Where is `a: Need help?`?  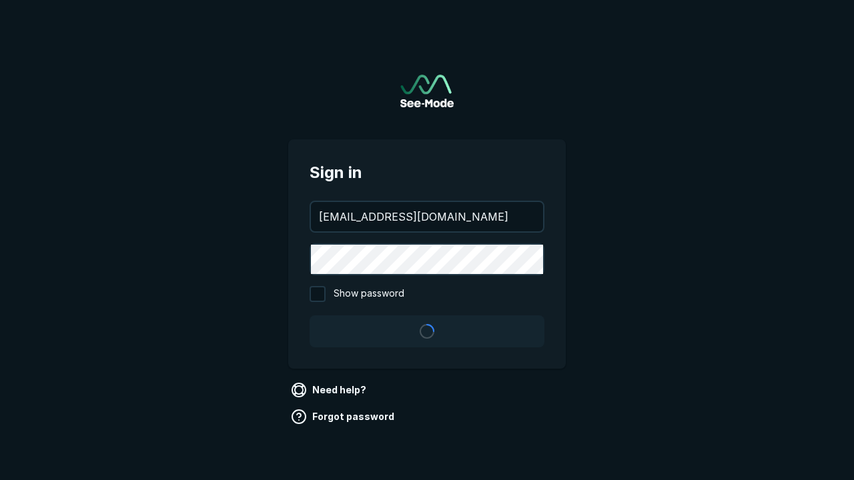 a: Need help? is located at coordinates (329, 390).